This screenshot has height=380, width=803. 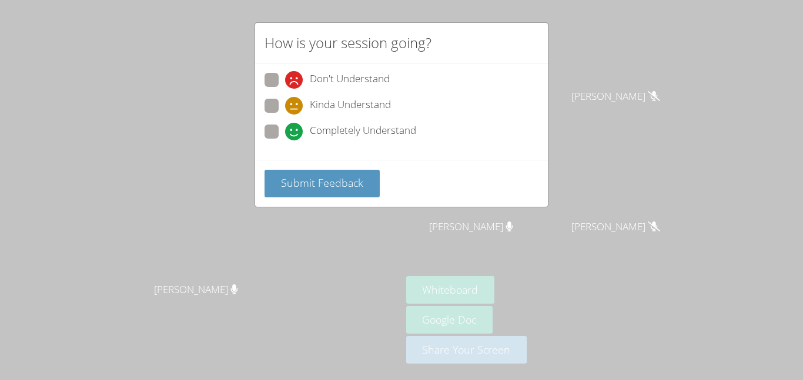 I want to click on span: Kinda Understand, so click(x=350, y=106).